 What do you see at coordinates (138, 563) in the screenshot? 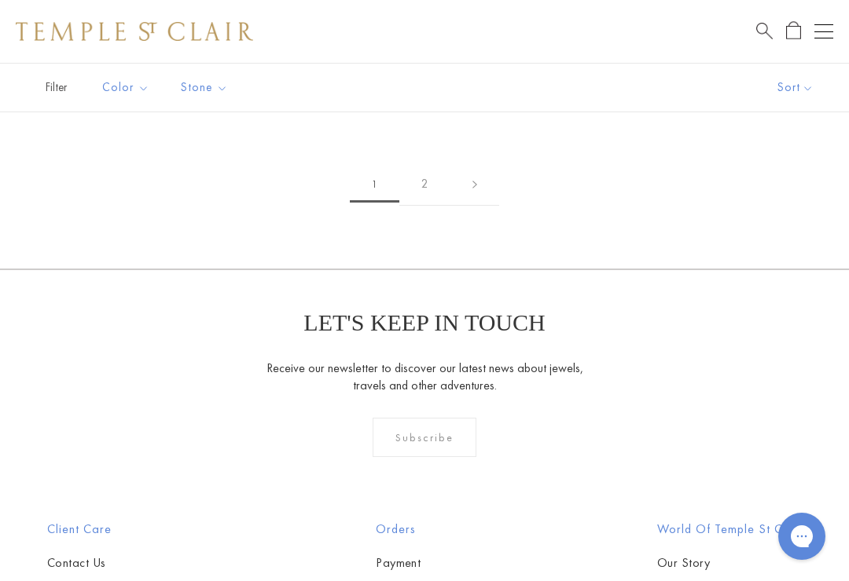
I see `a: Contact Us` at bounding box center [138, 563].